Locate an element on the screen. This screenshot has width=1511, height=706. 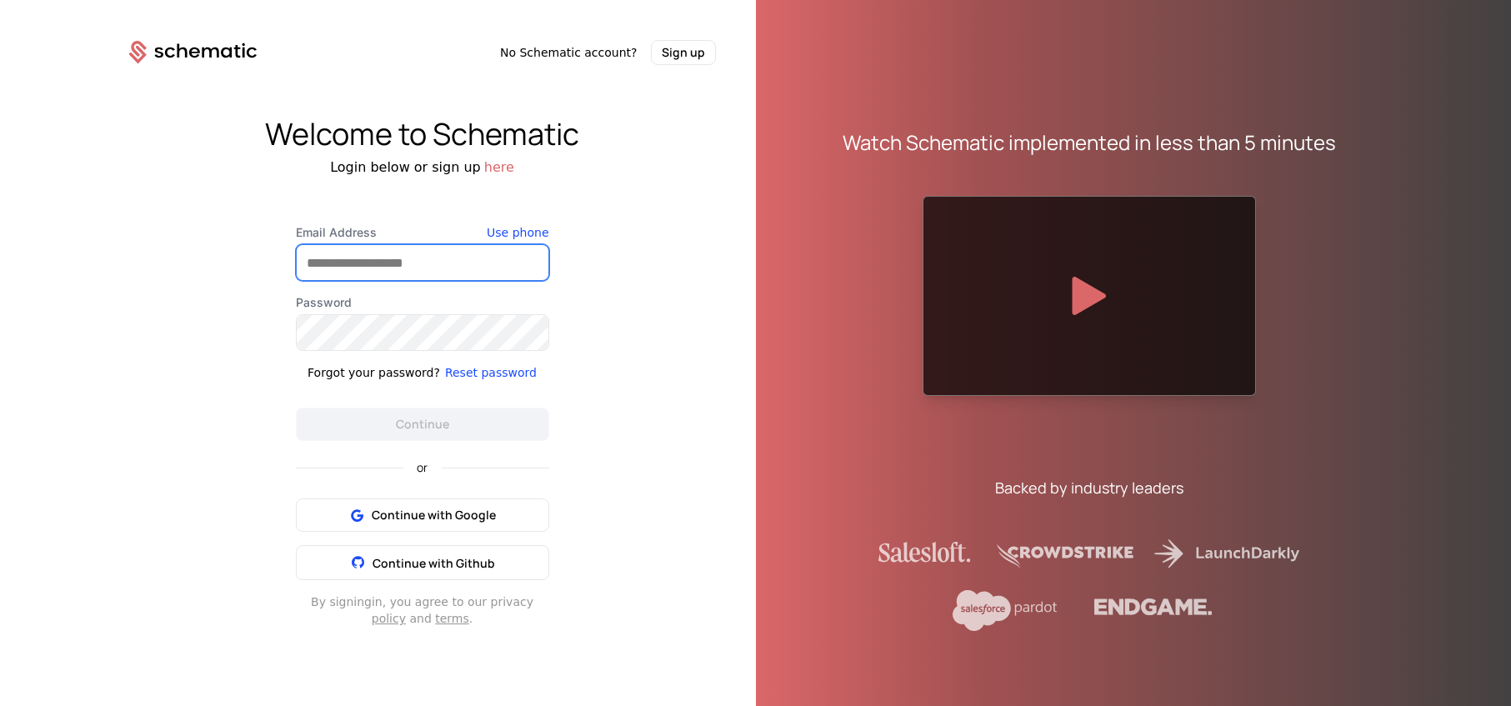
button: Continue with Github is located at coordinates (422, 562).